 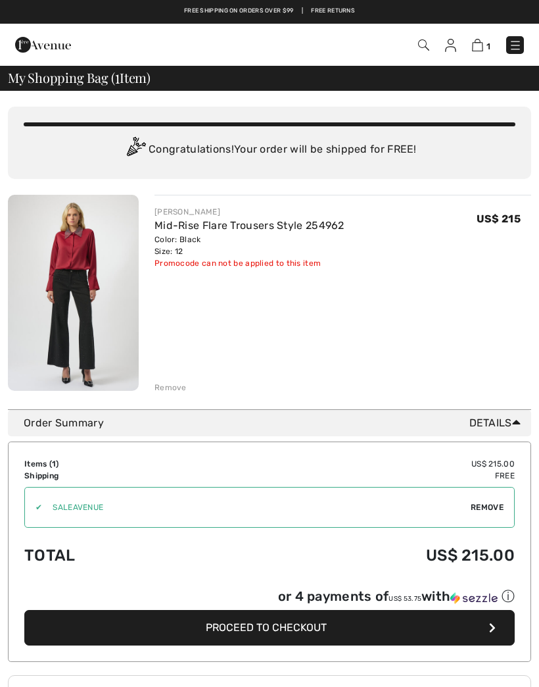 I want to click on img: Mid-Rise Flare Trousers Style 254962, so click(x=73, y=293).